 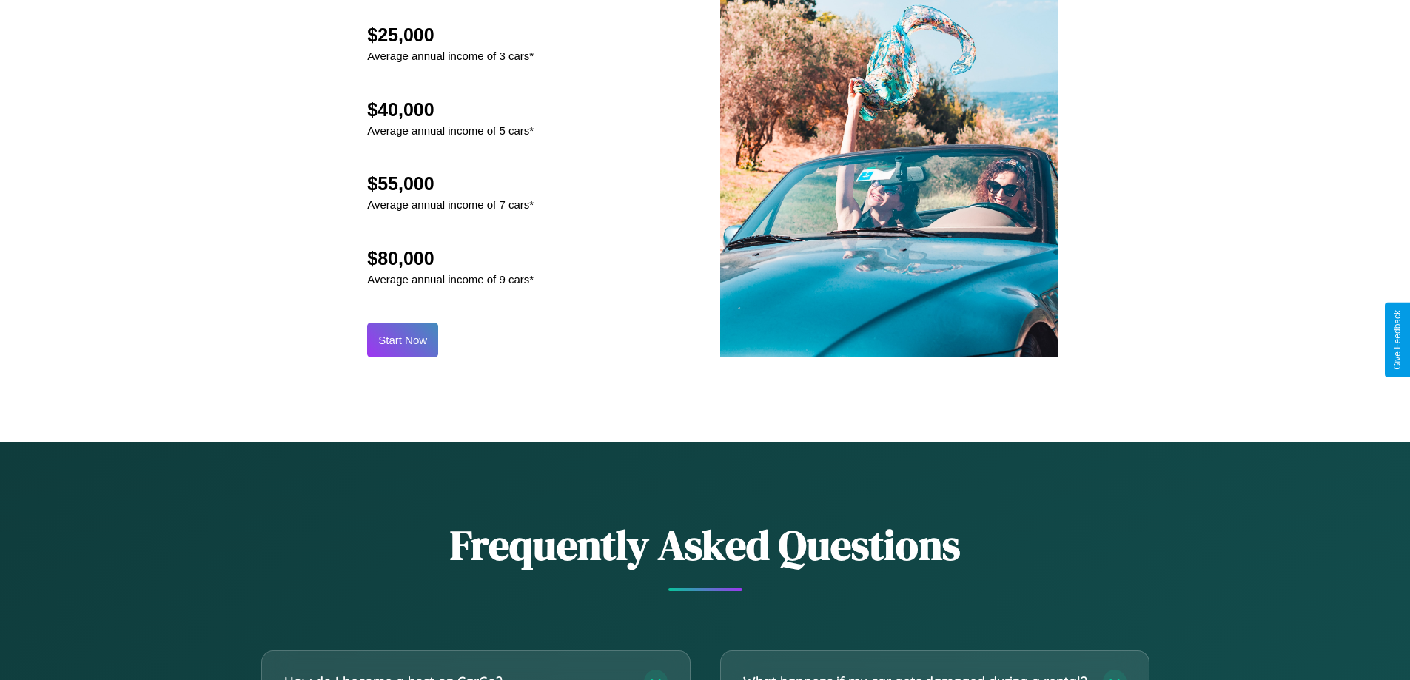 I want to click on p: Average annual income of 9 cars*, so click(x=450, y=279).